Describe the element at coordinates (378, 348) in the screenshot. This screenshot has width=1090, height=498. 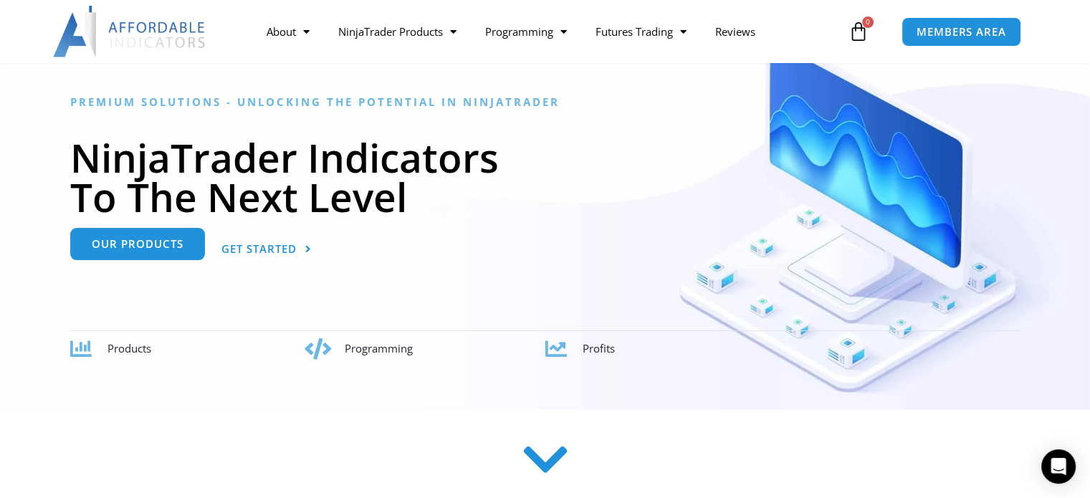
I see `span: Programming` at that location.